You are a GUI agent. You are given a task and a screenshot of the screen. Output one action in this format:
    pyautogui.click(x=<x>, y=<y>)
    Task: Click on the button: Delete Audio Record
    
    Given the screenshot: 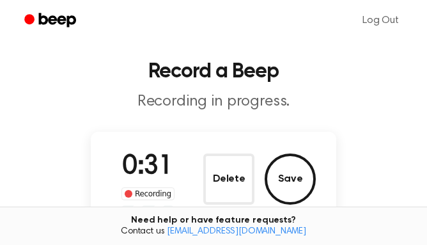 What is the action you would take?
    pyautogui.click(x=229, y=179)
    